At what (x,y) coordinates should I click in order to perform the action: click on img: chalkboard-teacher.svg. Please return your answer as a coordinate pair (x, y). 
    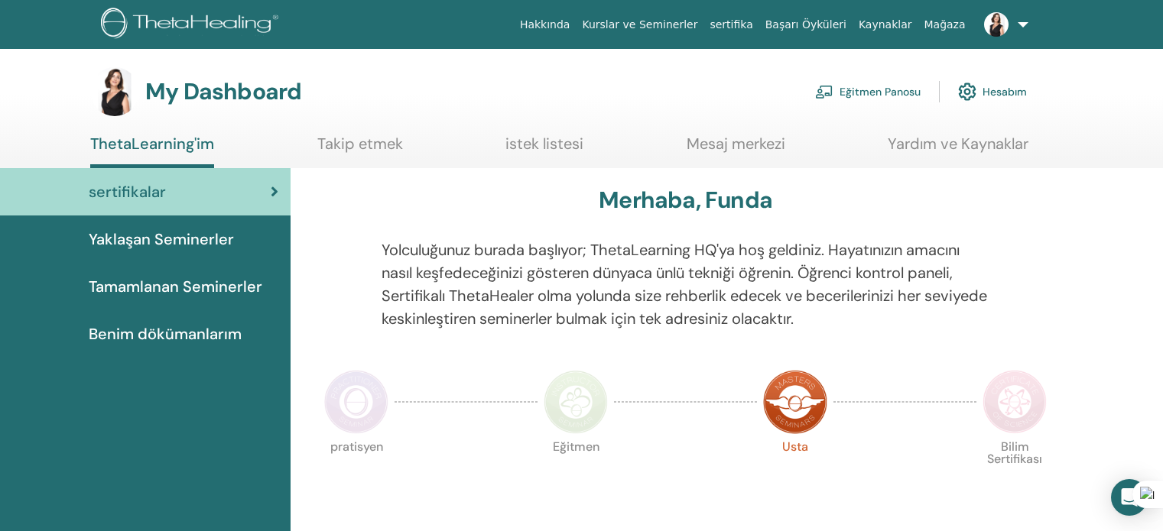
    Looking at the image, I should click on (824, 92).